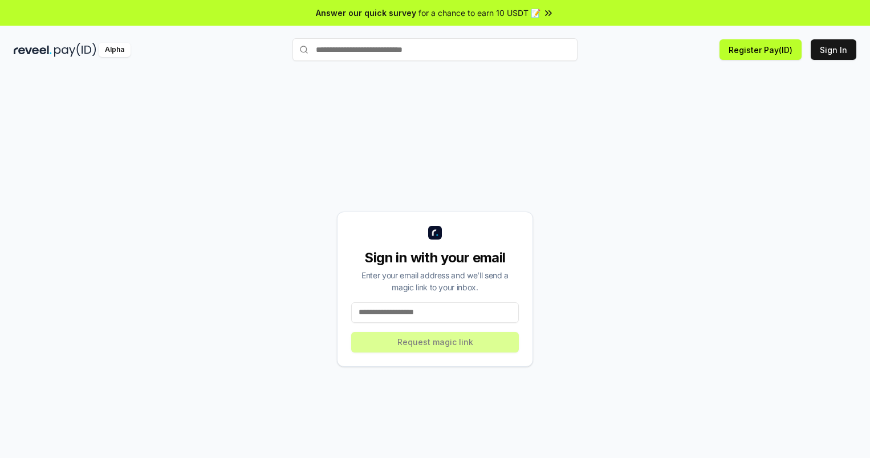 This screenshot has height=458, width=870. I want to click on img: pay_id, so click(75, 50).